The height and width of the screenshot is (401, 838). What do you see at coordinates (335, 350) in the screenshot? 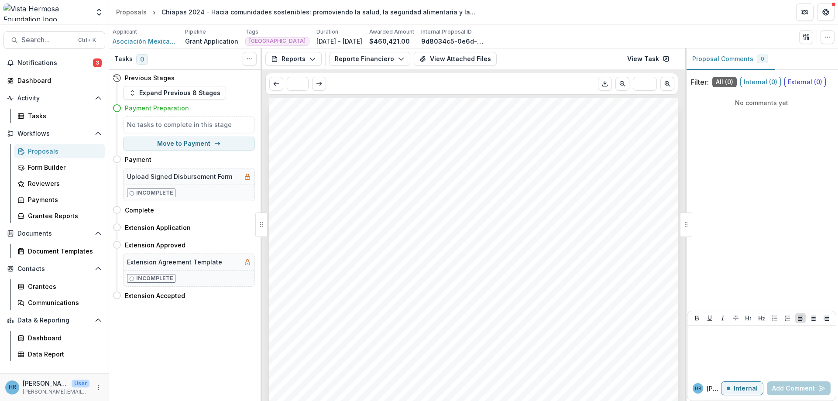
I see `span: Actualizaciones` at bounding box center [335, 350].